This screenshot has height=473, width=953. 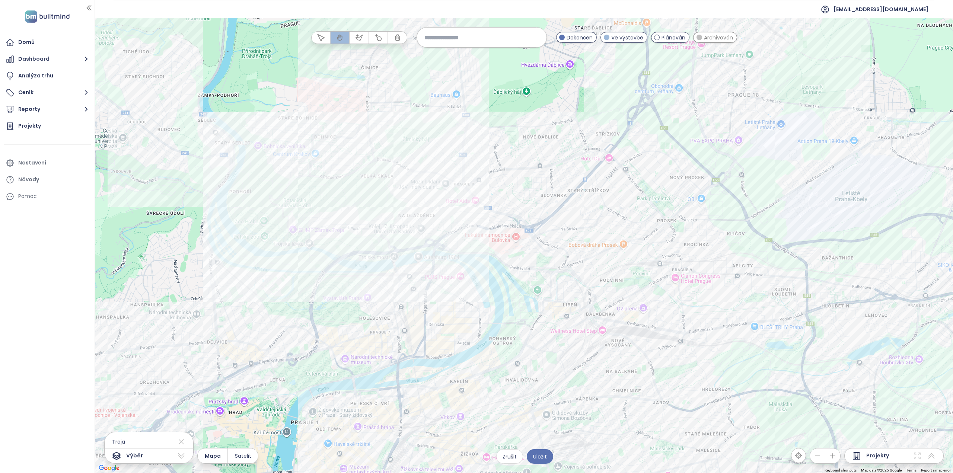 What do you see at coordinates (540, 456) in the screenshot?
I see `button: Uložit` at bounding box center [540, 456].